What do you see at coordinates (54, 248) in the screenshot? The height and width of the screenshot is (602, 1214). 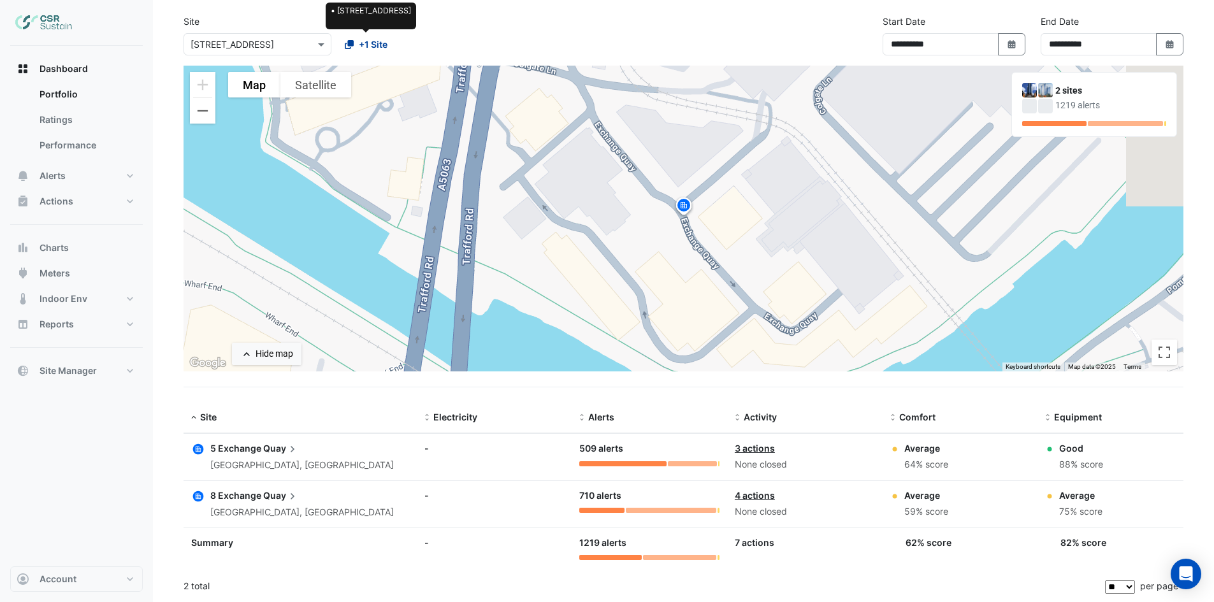 I see `span: Charts` at bounding box center [54, 248].